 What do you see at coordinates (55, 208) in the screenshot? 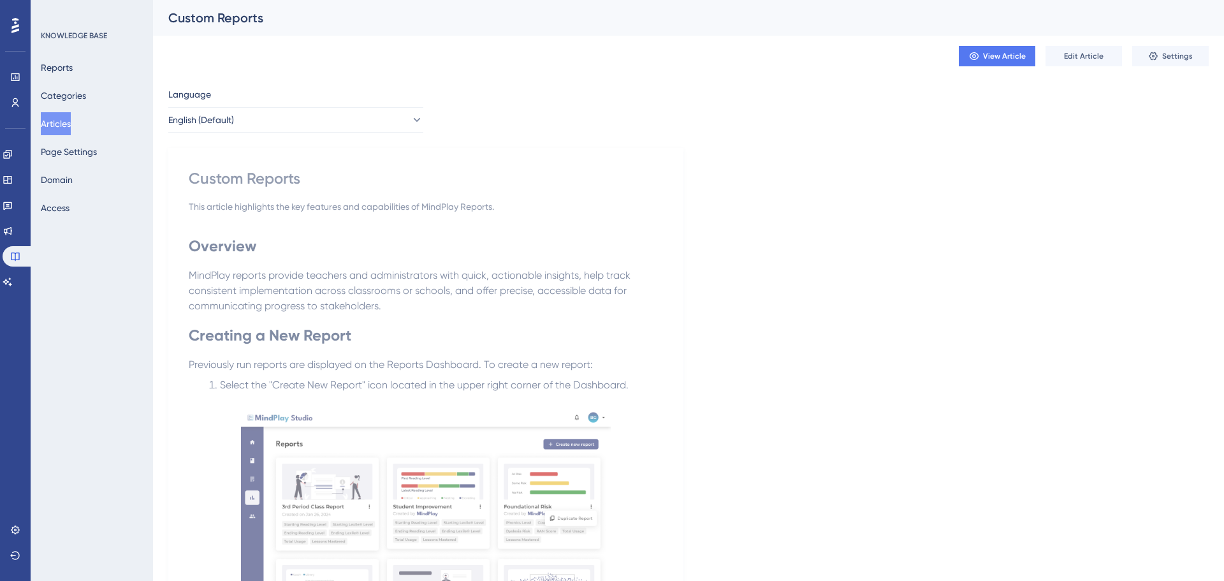
I see `button: Access` at bounding box center [55, 208].